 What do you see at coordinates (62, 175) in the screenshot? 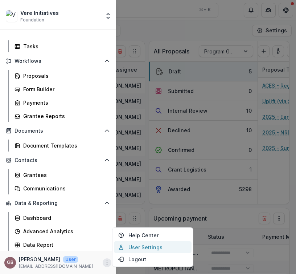
I see `a: Grantees` at bounding box center [62, 175].